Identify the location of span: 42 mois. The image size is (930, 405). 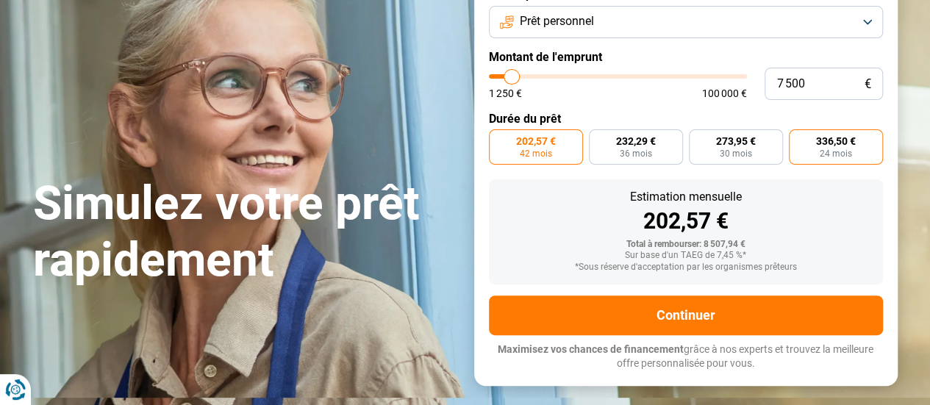
(536, 154).